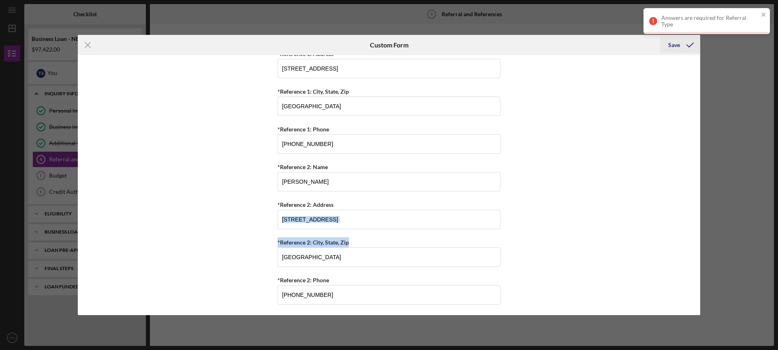  Describe the element at coordinates (303, 129) in the screenshot. I see `label: *Reference 1: Phone` at that location.